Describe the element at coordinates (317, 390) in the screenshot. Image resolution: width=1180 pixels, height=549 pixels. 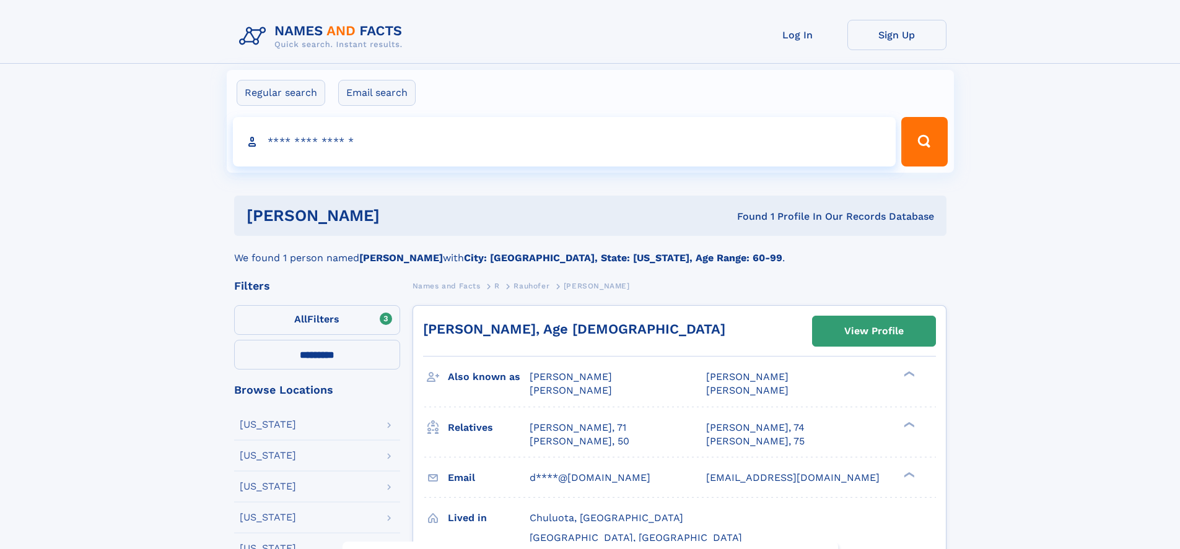
I see `div: Browse Locations` at that location.